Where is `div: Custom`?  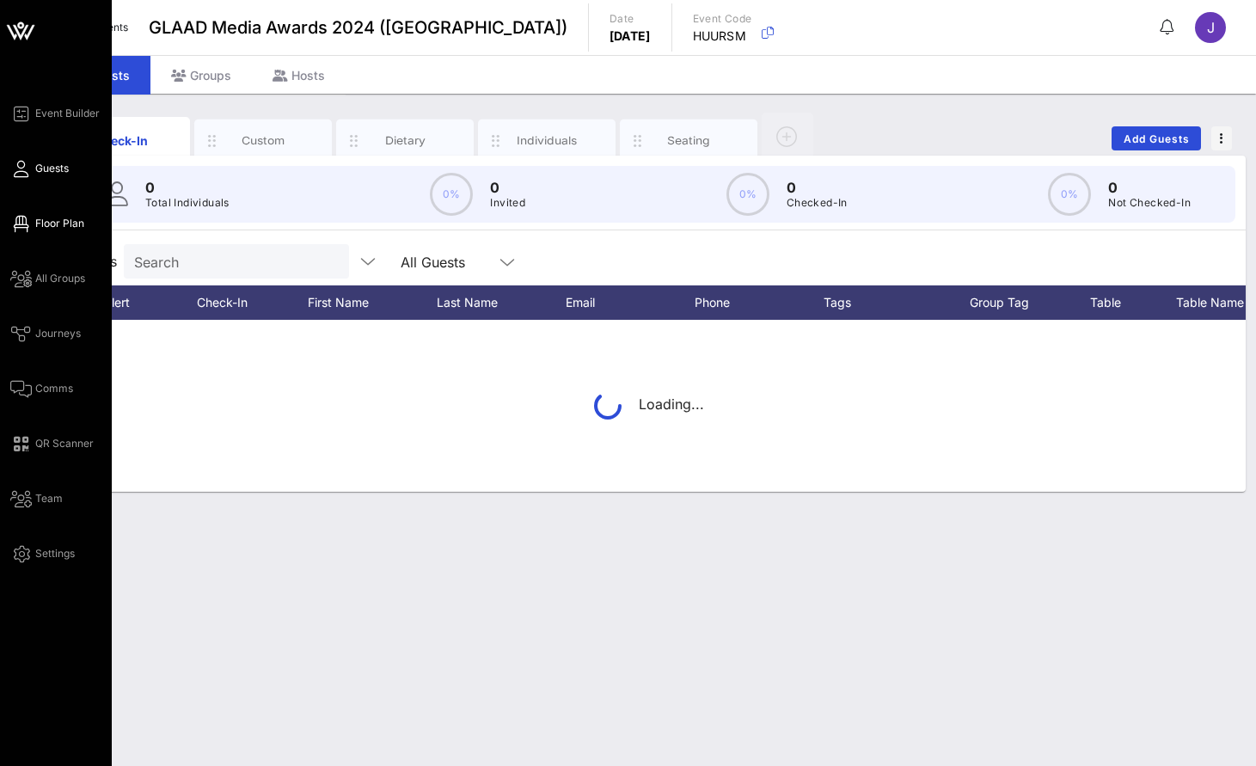 div: Custom is located at coordinates (263, 140).